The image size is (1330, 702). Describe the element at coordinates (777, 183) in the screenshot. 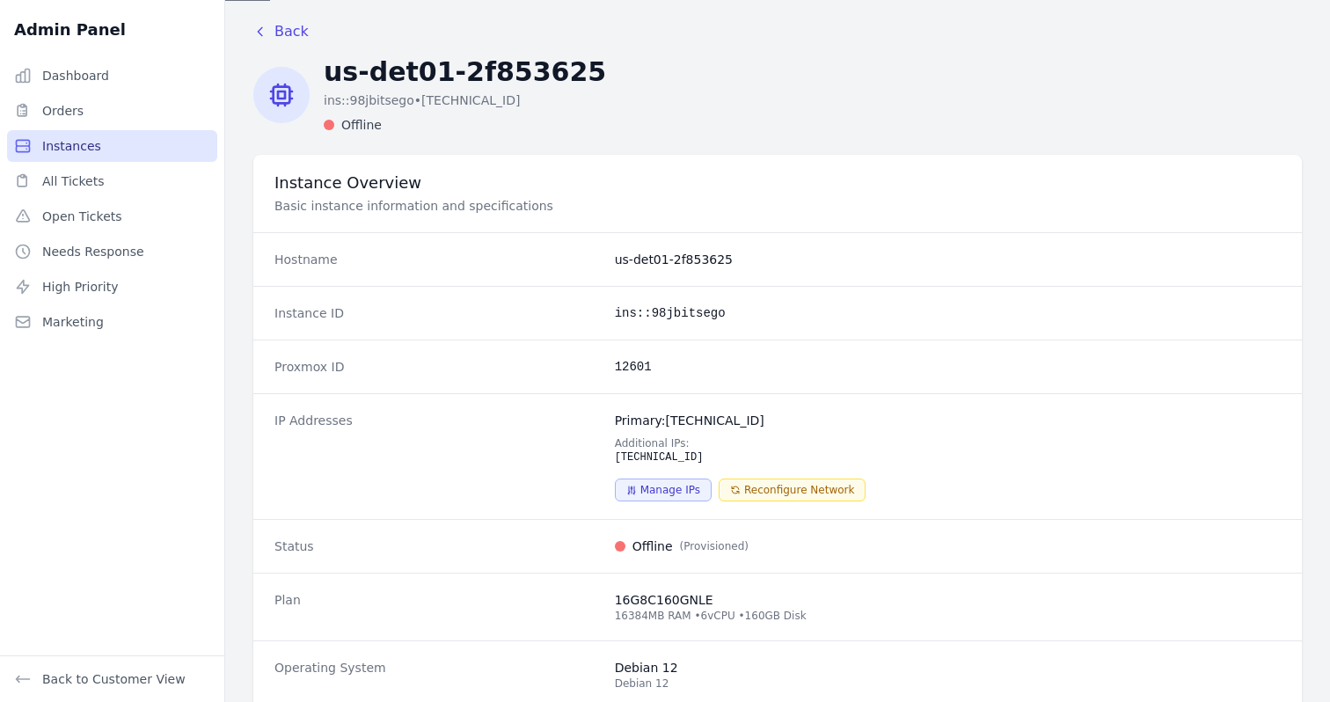

I see `h3: Instance Overview` at that location.